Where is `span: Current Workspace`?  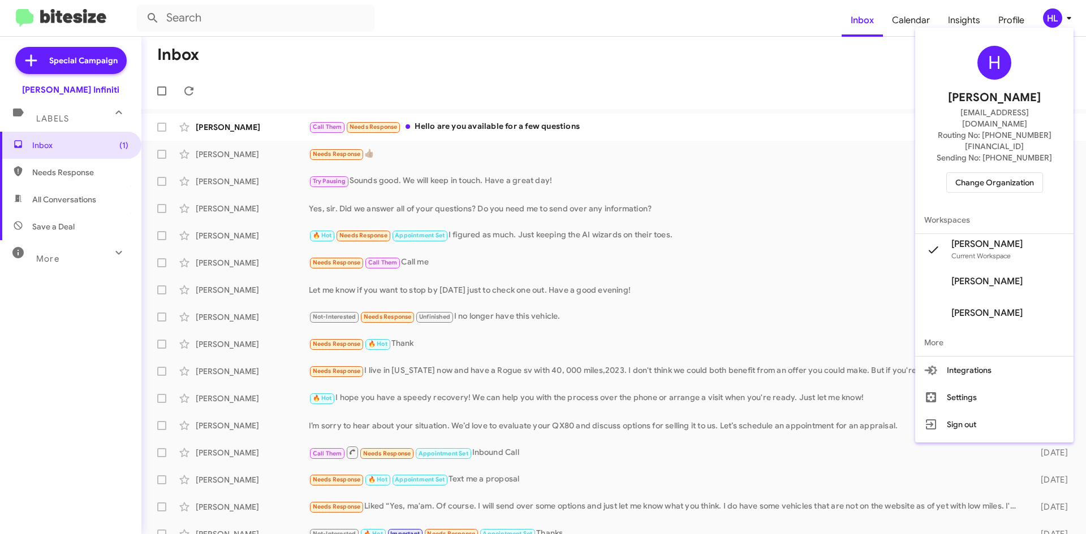 span: Current Workspace is located at coordinates (981, 256).